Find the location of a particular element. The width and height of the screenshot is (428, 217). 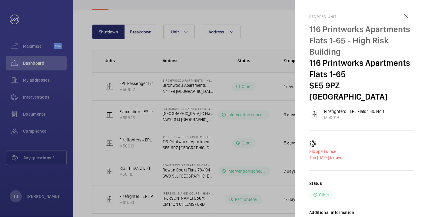

p: Firefighters - EPL Flats 1-65 No 1 is located at coordinates (354, 111).